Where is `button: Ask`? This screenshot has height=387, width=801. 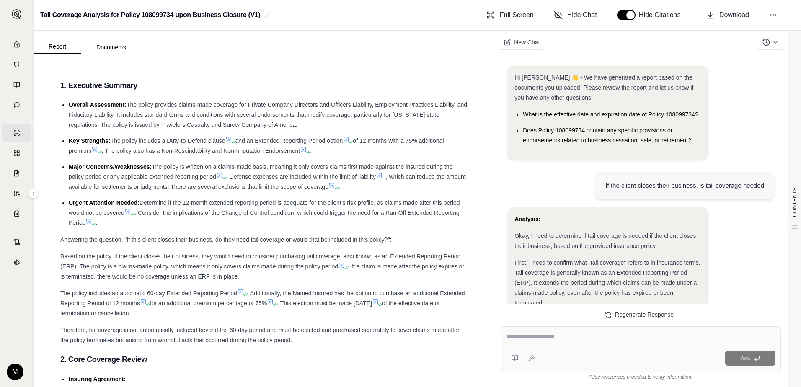
button: Ask is located at coordinates (750, 358).